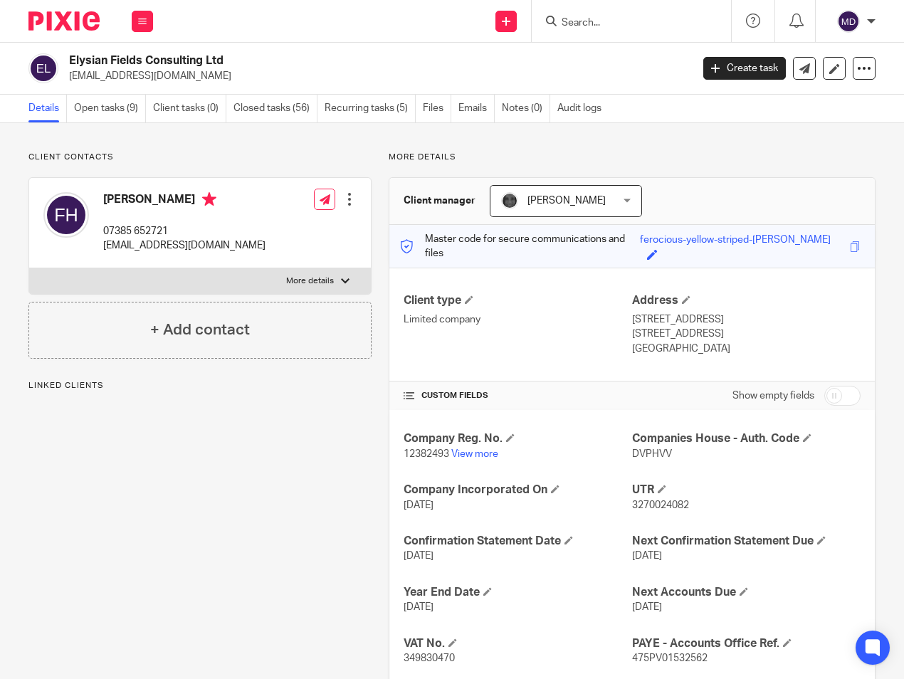 The height and width of the screenshot is (679, 904). I want to click on a: Audit logs, so click(583, 108).